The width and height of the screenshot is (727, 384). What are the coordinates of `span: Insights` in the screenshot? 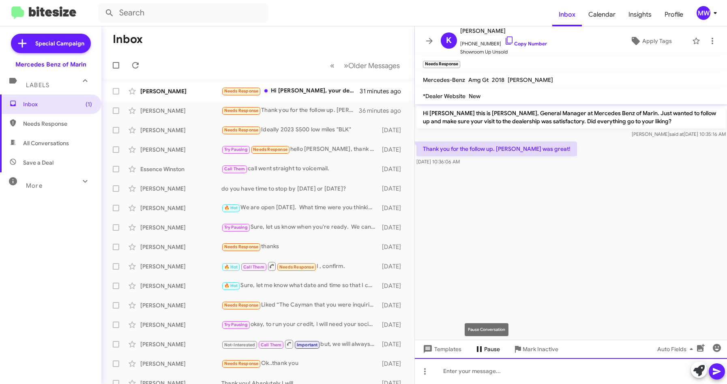 It's located at (640, 15).